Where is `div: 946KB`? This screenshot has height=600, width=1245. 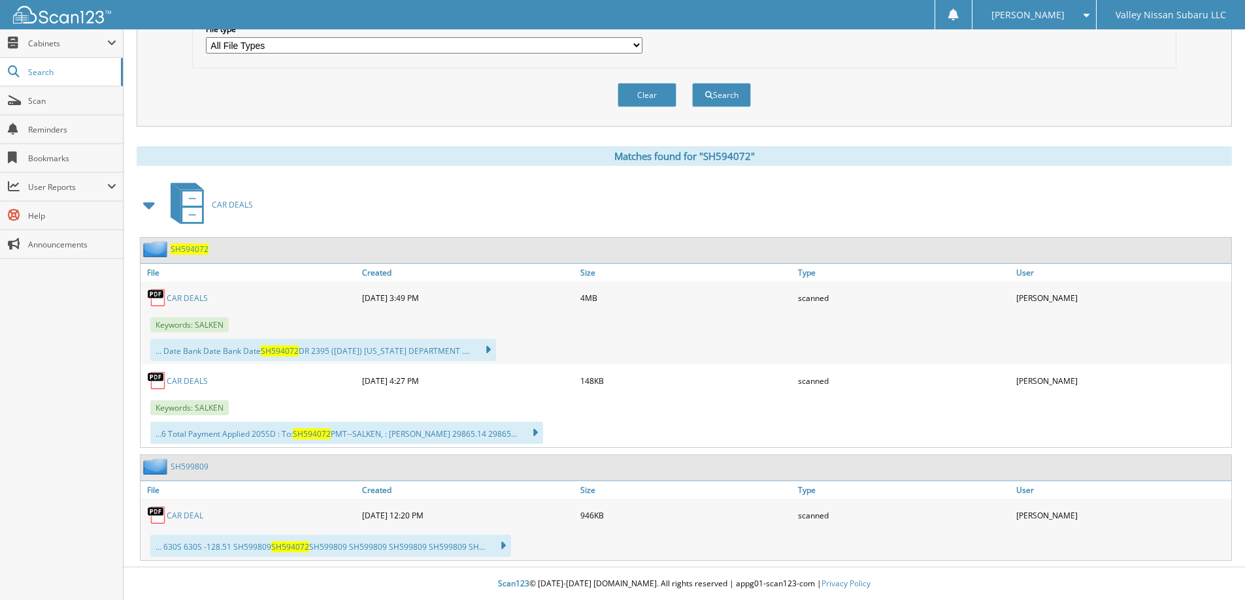
div: 946KB is located at coordinates (686, 515).